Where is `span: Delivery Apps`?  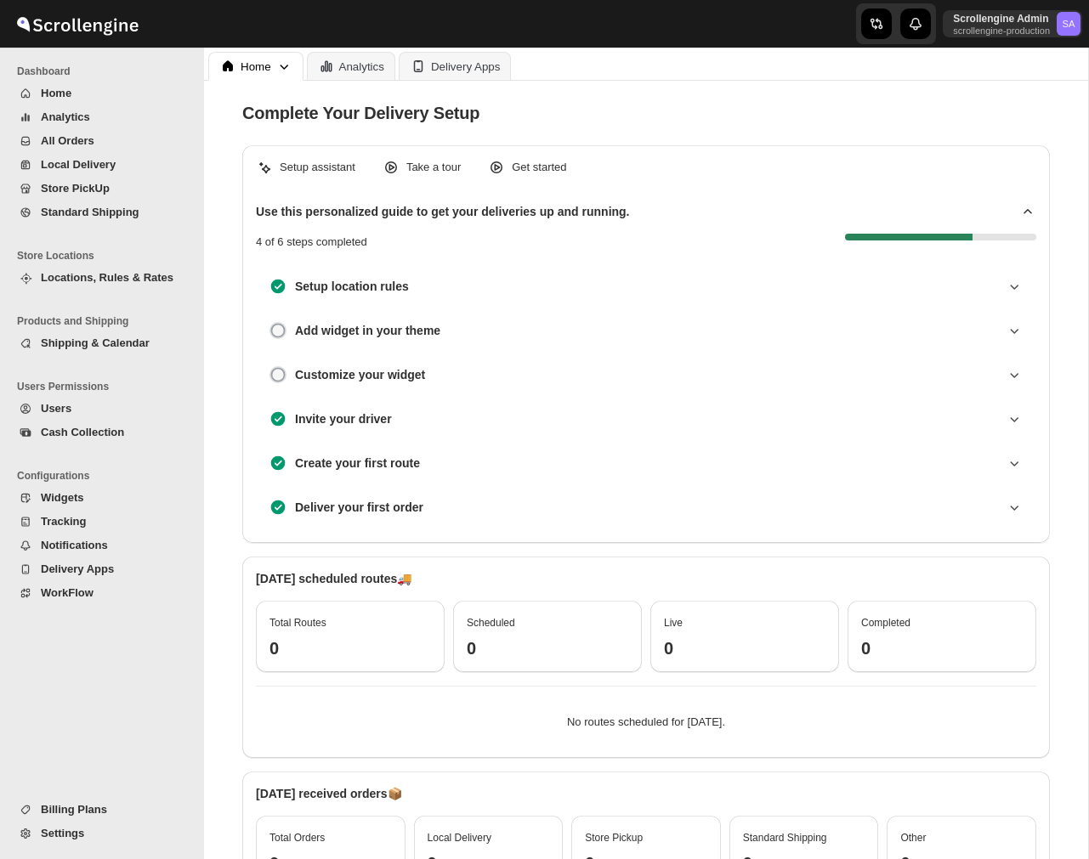
span: Delivery Apps is located at coordinates (77, 569).